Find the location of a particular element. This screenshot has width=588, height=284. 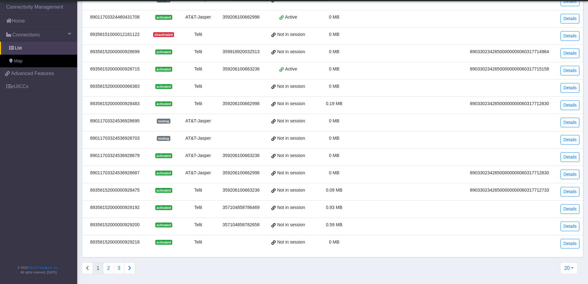

div: 89011703324536928687 is located at coordinates (115, 173).